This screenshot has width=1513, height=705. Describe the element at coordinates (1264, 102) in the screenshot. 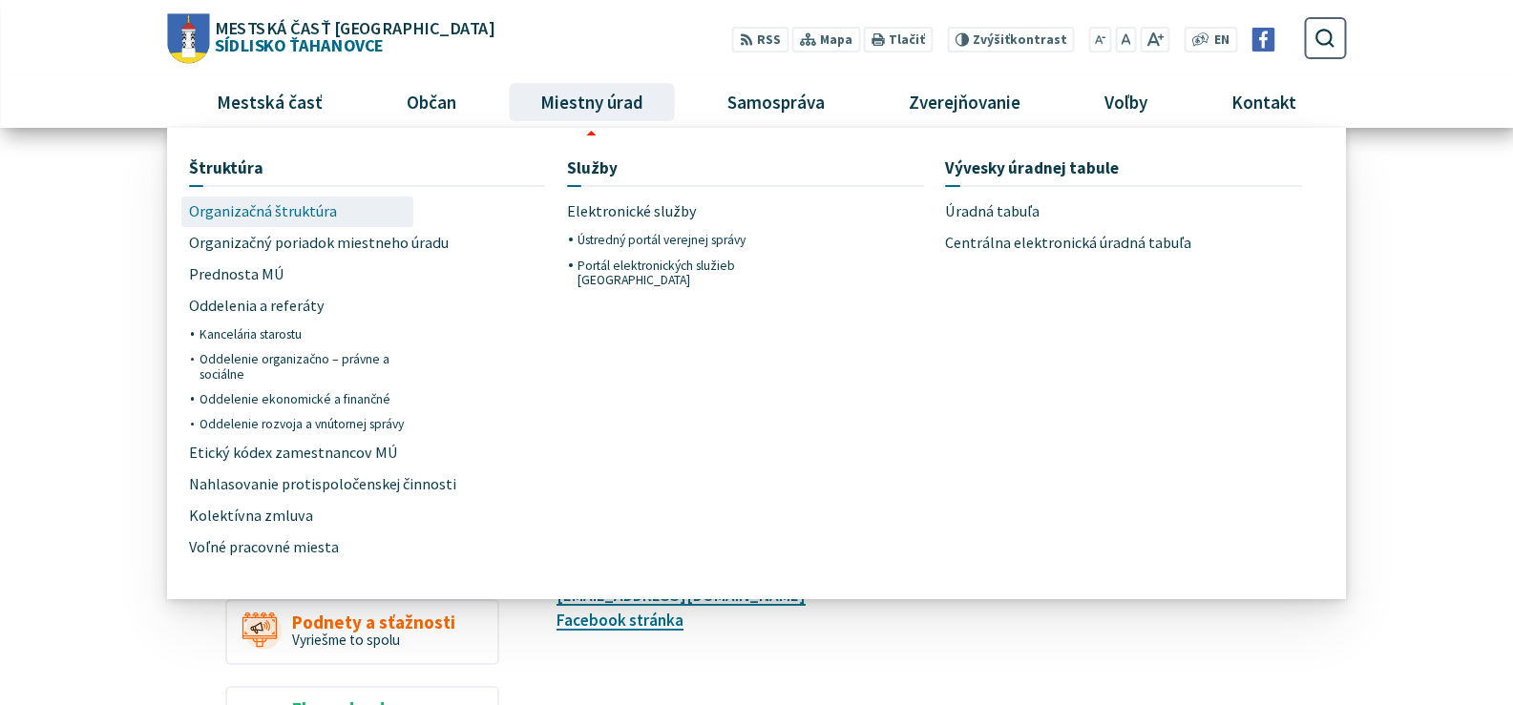

I see `span: Kontakt` at that location.